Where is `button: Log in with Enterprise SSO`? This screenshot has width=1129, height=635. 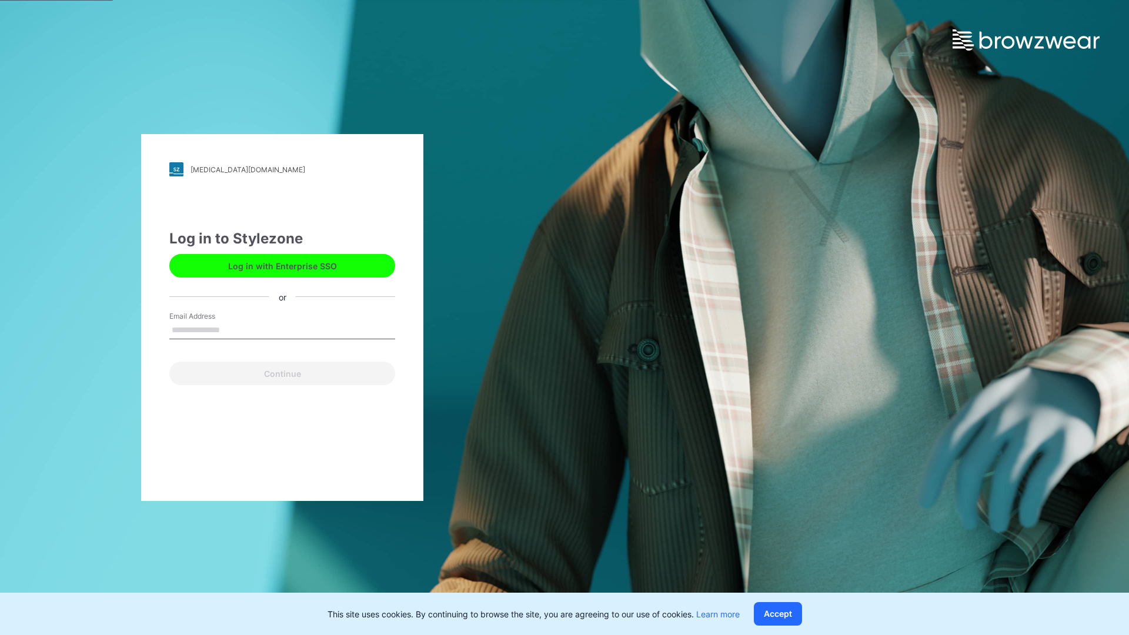 button: Log in with Enterprise SSO is located at coordinates (282, 266).